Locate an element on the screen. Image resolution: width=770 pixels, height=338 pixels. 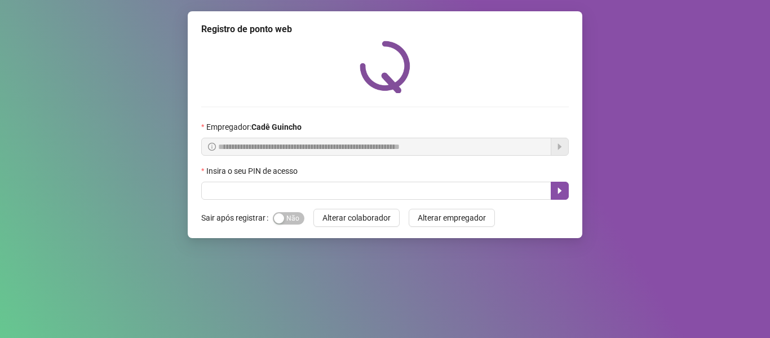
label: Sair após registrar is located at coordinates (237, 218).